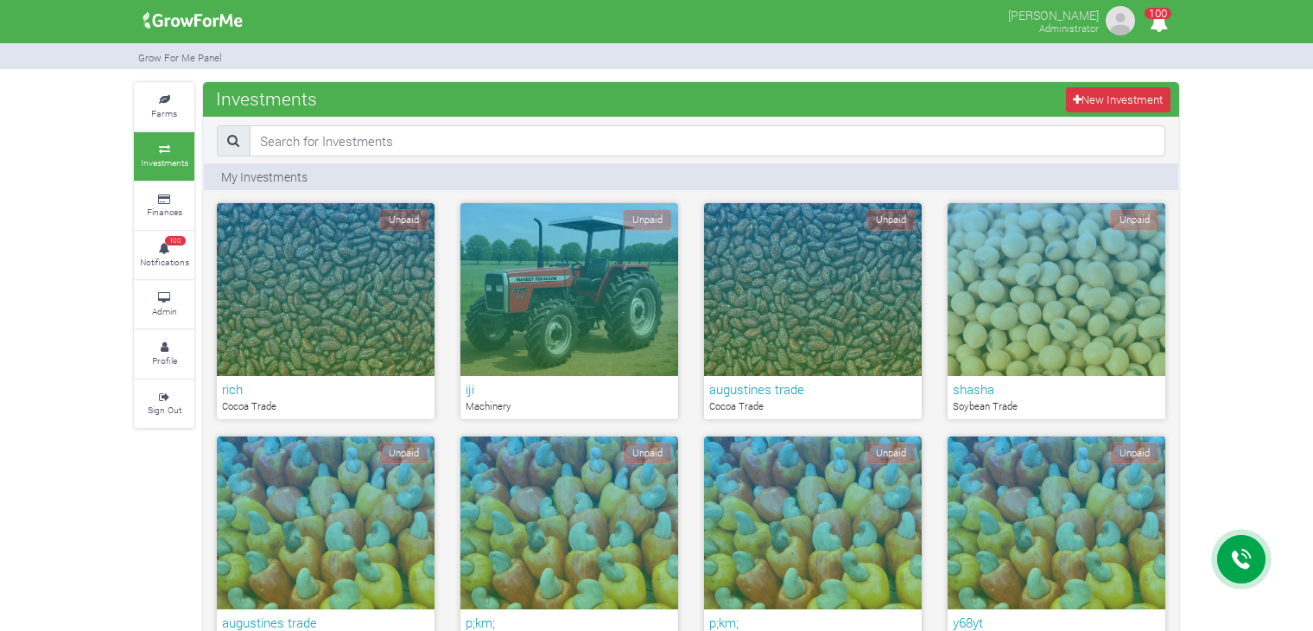  Describe the element at coordinates (569, 389) in the screenshot. I see `h6: iji` at that location.